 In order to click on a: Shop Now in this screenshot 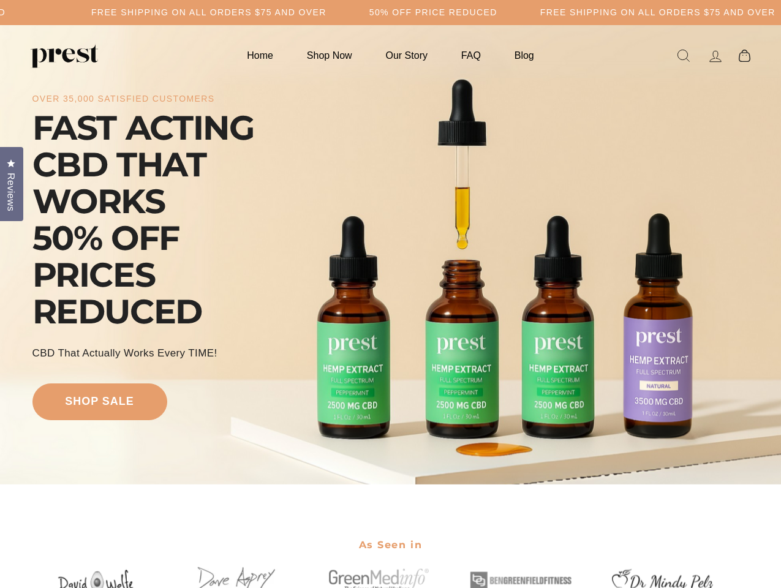, I will do `click(329, 55)`.